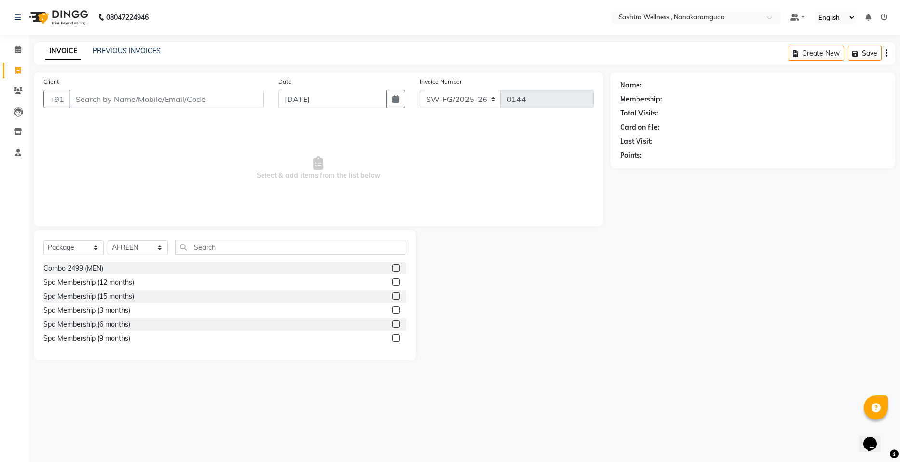 This screenshot has height=462, width=900. What do you see at coordinates (87, 324) in the screenshot?
I see `div: Spa Membership (6 months)` at bounding box center [87, 324].